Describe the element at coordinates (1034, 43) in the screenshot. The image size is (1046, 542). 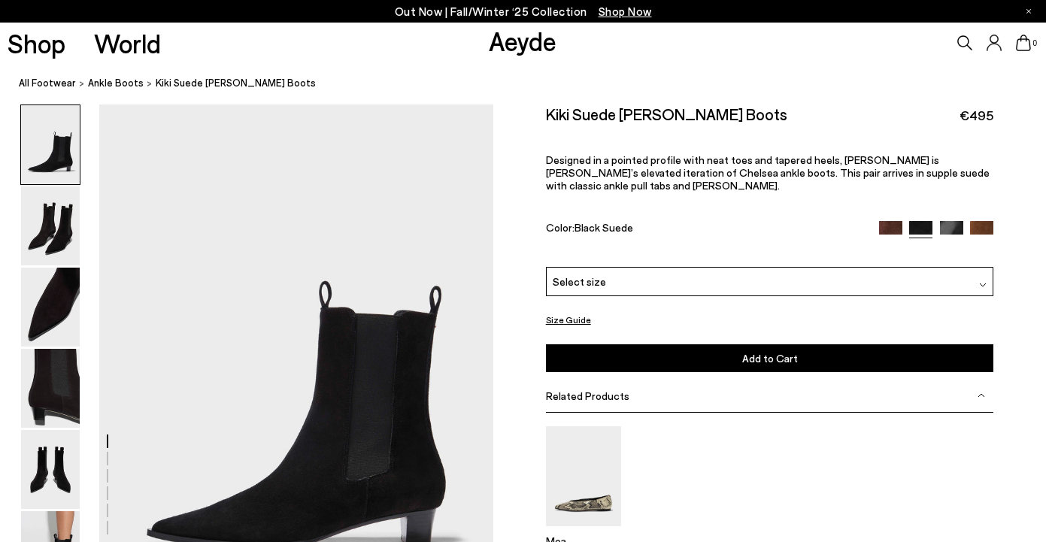
I see `span: 0` at that location.